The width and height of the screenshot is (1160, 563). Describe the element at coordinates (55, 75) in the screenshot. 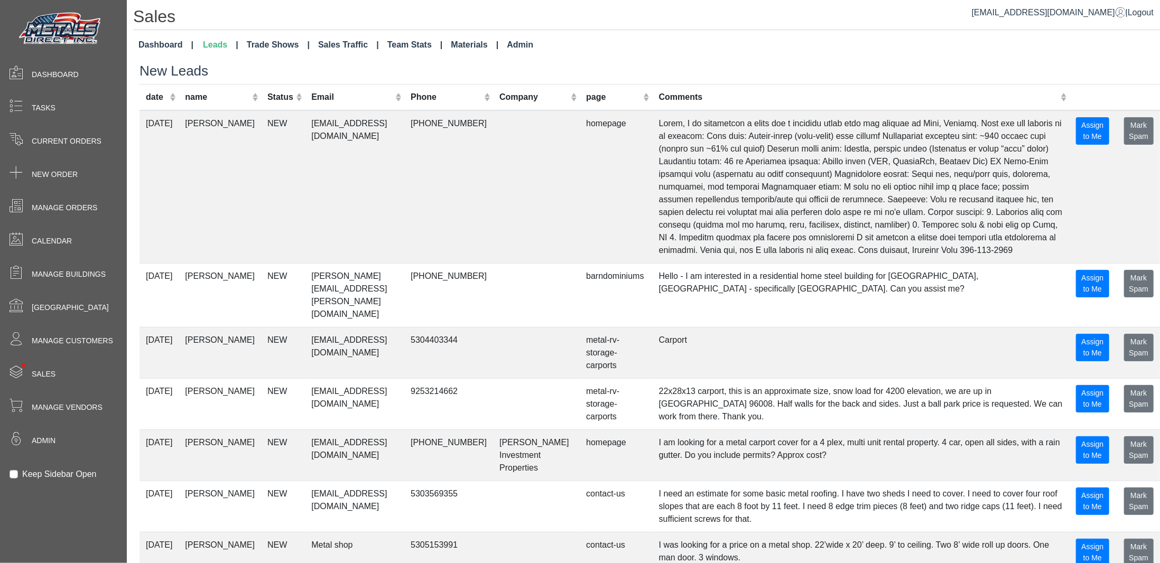

I see `span: Dashboard` at that location.